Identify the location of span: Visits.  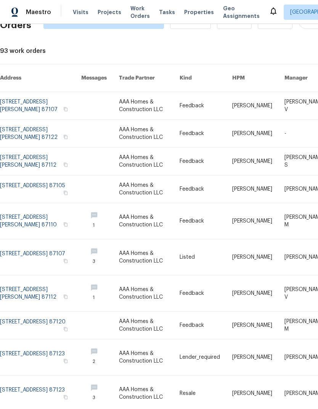
(80, 12).